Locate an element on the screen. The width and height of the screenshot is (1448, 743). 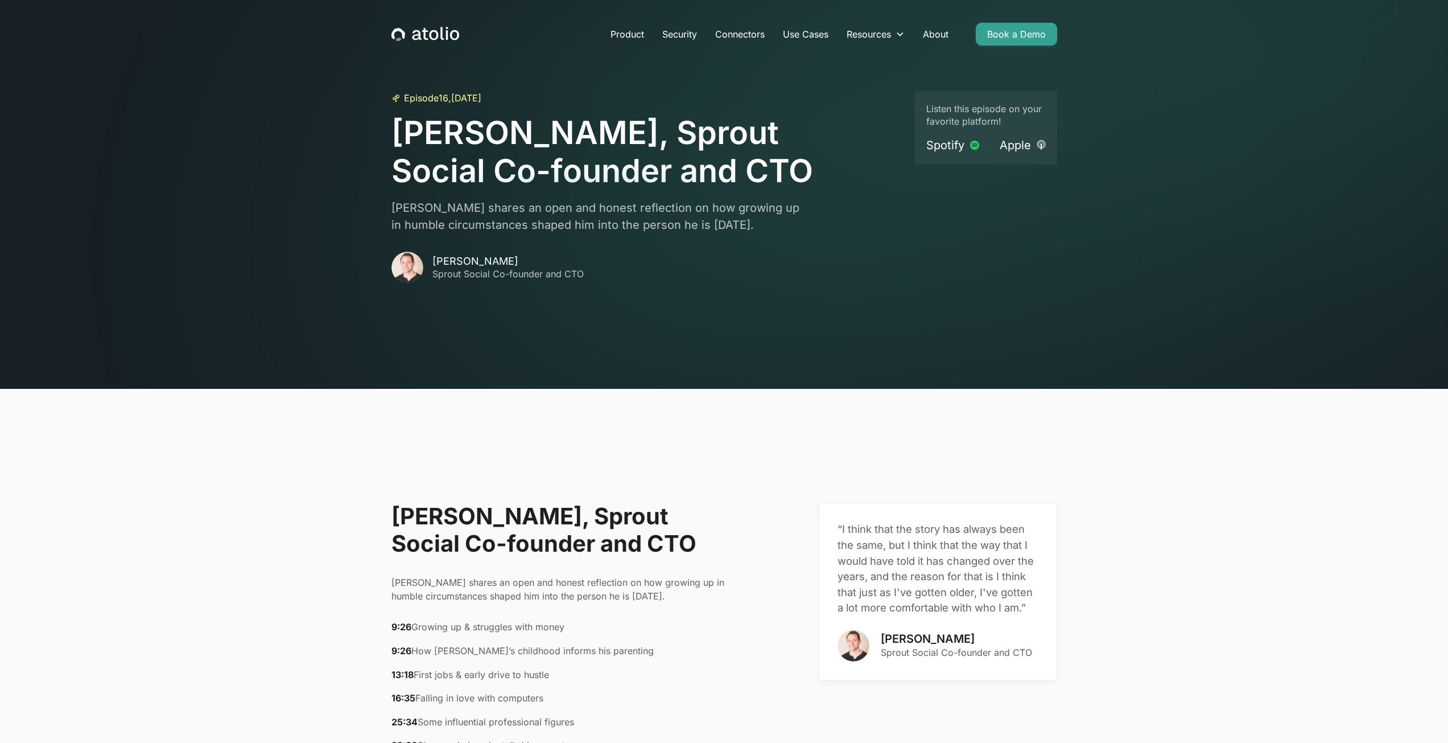
p: Listen this episode on your favorite platform! is located at coordinates (986, 115).